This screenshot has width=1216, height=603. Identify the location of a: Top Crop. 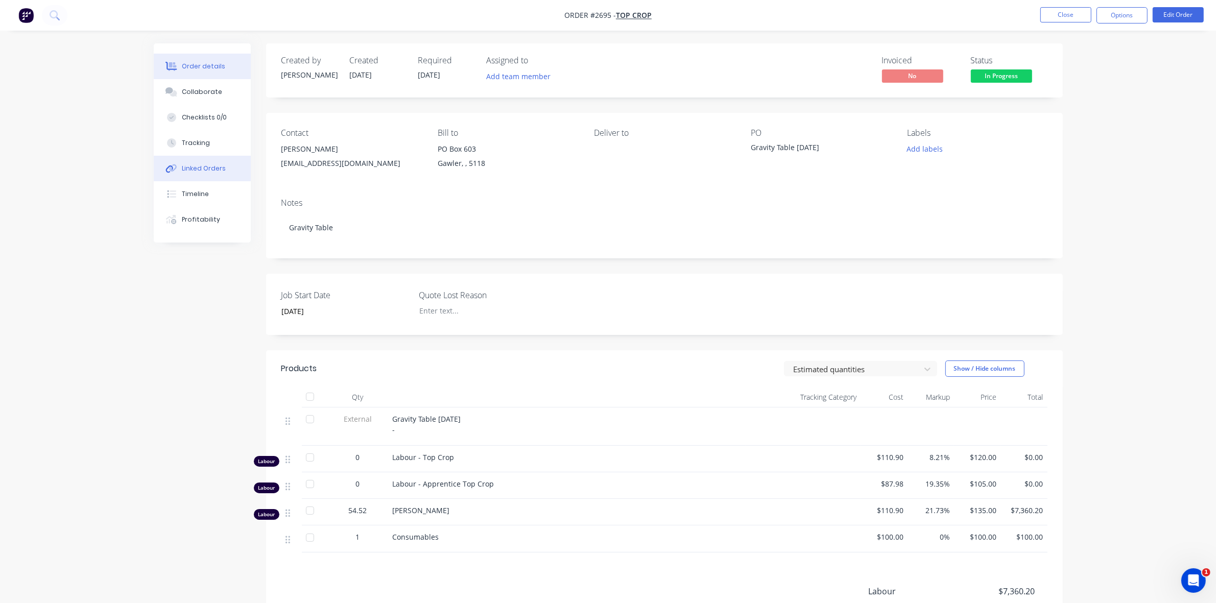
(634, 15).